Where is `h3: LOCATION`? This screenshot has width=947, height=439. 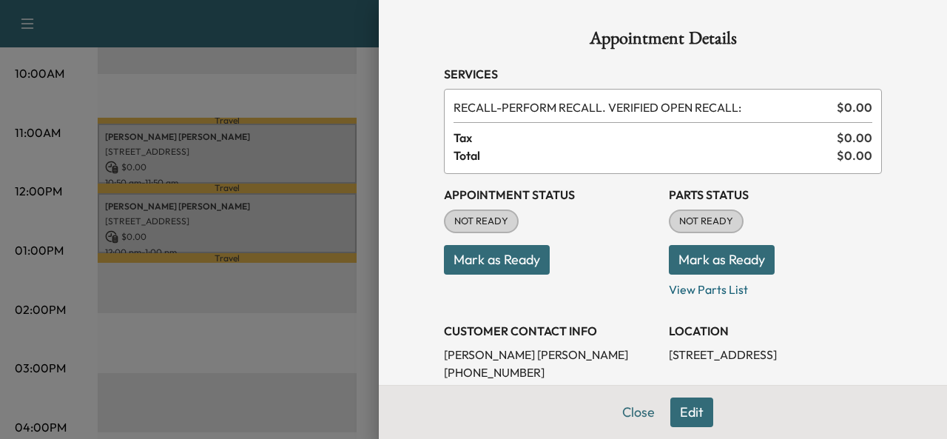
h3: LOCATION is located at coordinates (775, 331).